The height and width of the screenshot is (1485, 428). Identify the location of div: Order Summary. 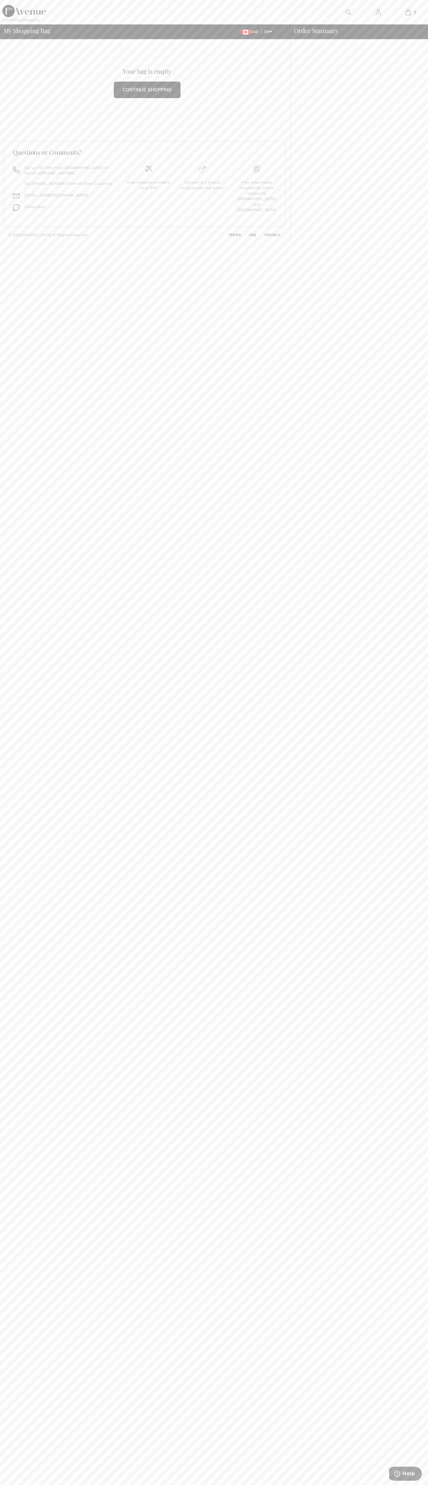
(355, 31).